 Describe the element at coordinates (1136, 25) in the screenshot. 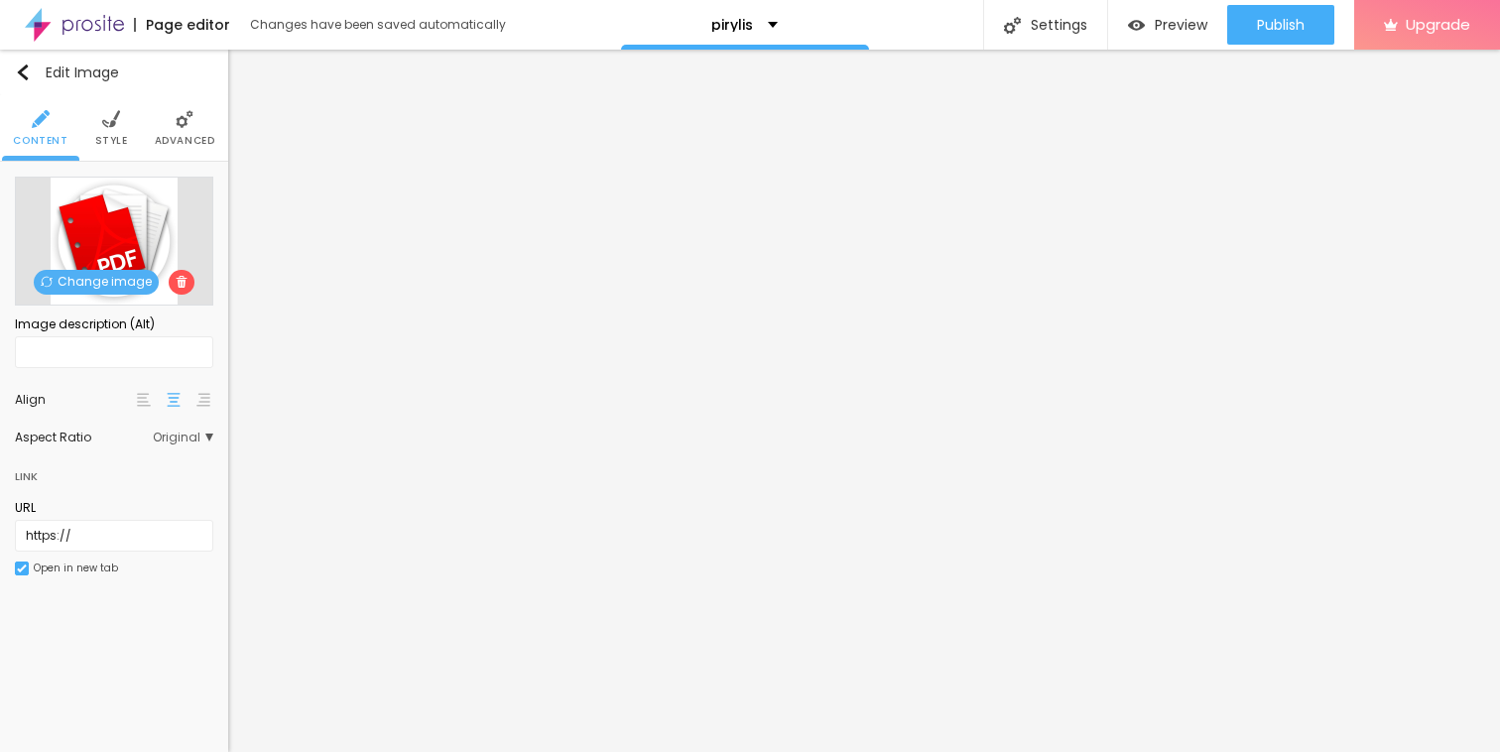

I see `img: view-1.svg` at that location.